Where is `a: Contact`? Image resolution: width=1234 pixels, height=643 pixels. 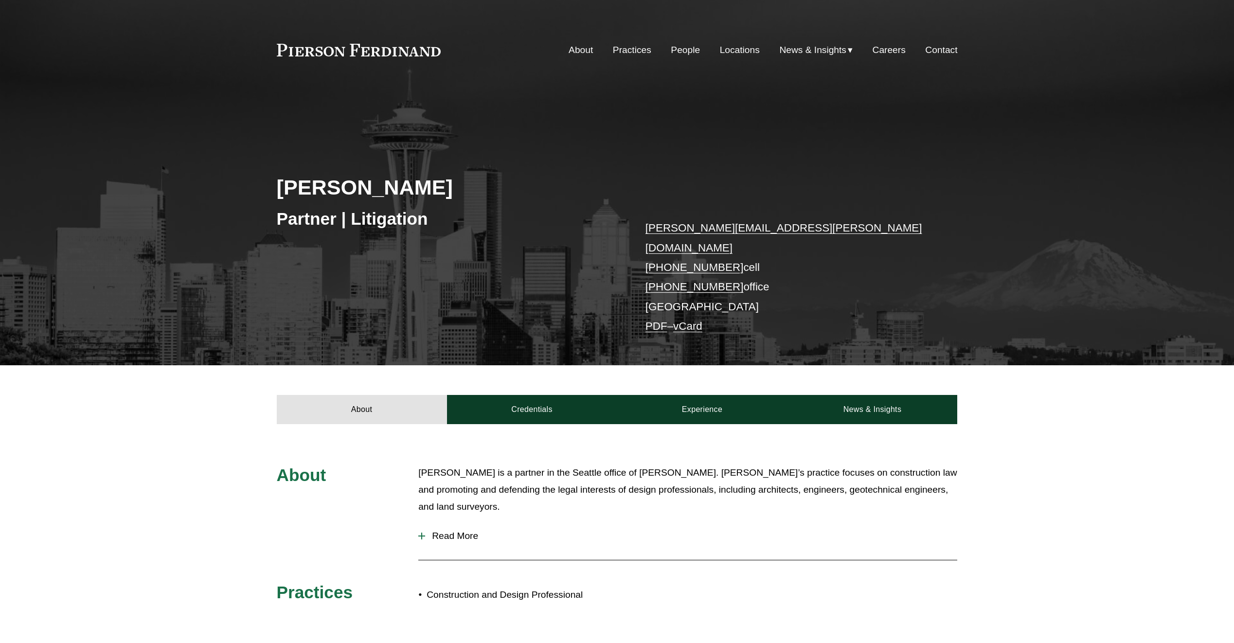
a: Contact is located at coordinates (941, 50).